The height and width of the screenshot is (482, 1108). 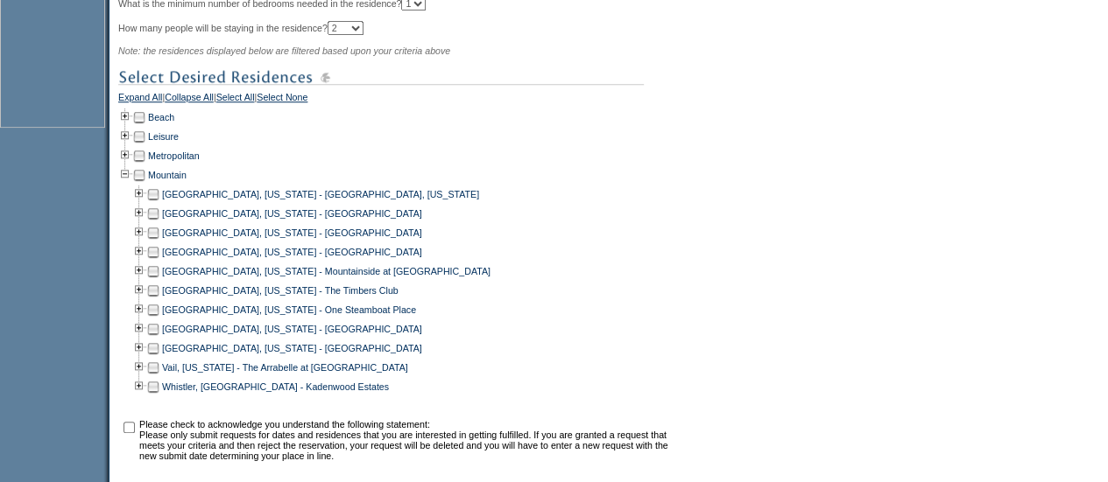 What do you see at coordinates (167, 175) in the screenshot?
I see `a: Mountain` at bounding box center [167, 175].